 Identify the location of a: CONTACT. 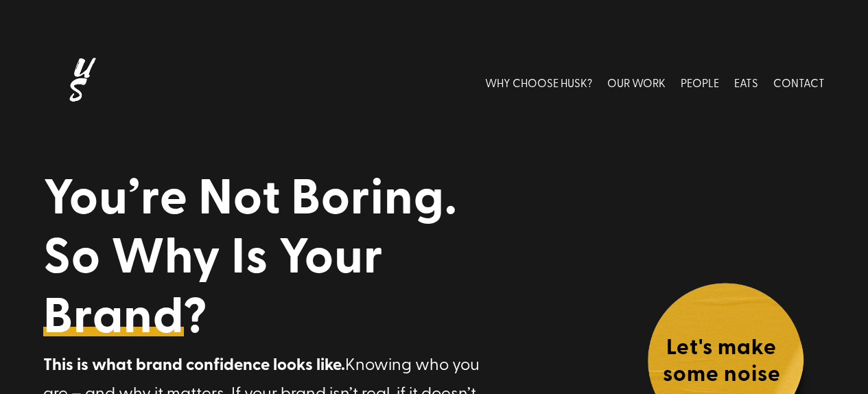
(799, 82).